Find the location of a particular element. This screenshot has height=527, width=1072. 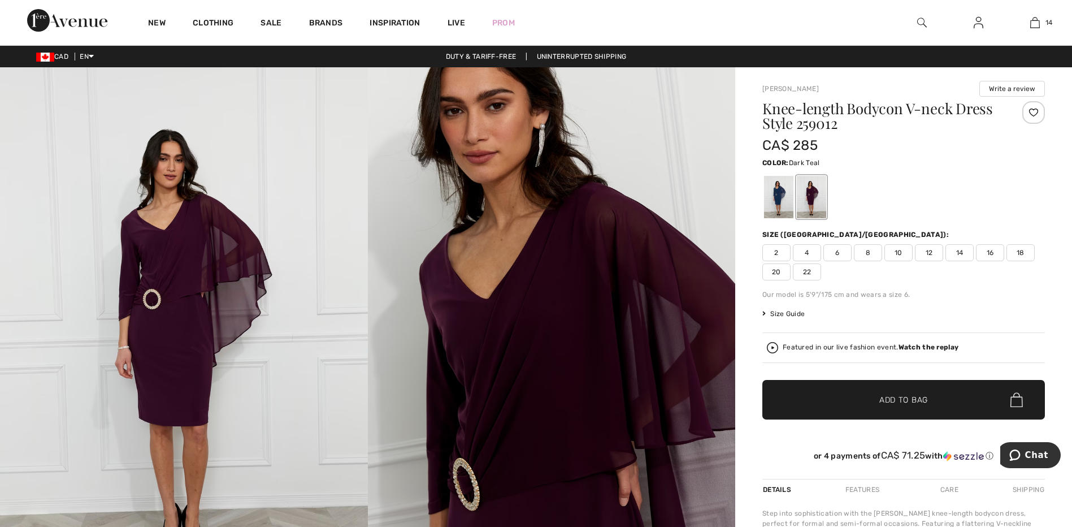

span: 8 is located at coordinates (868, 253).